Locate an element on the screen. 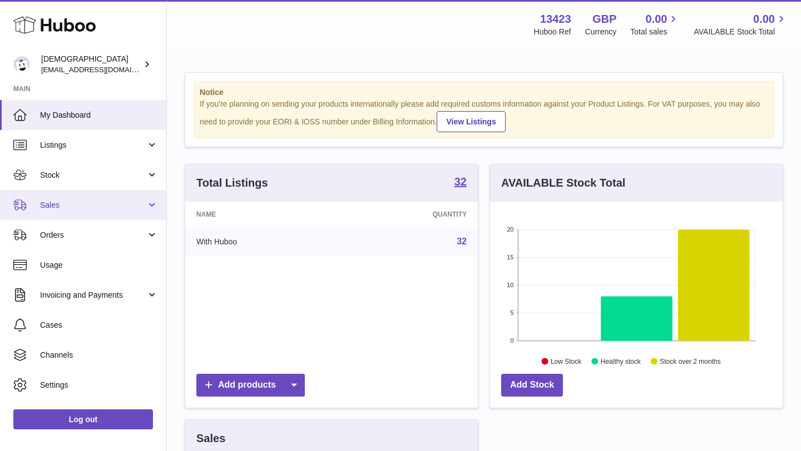 The width and height of the screenshot is (801, 451). div: If you're planning on sending your products internationally please add required customs informati... is located at coordinates (484, 116).